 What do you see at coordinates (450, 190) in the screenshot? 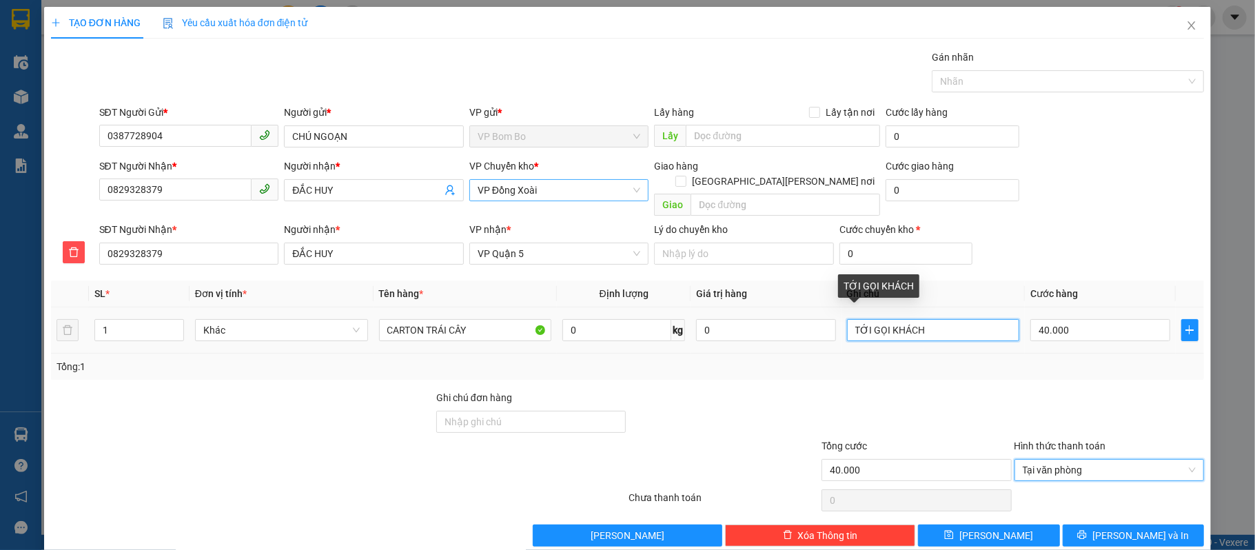
I see `span: user-add` at bounding box center [450, 190].